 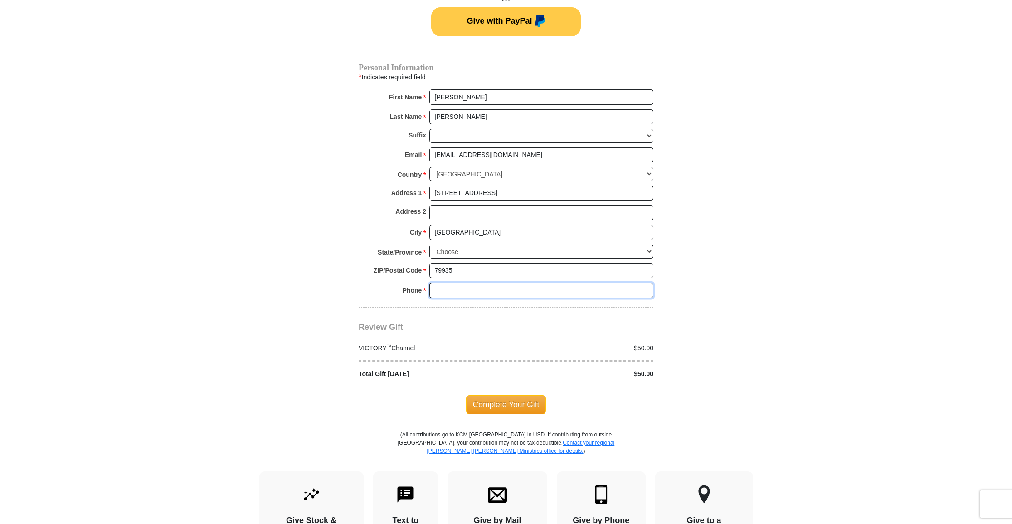 What do you see at coordinates (405, 494) in the screenshot?
I see `img: text-to-give.svg` at bounding box center [405, 494].